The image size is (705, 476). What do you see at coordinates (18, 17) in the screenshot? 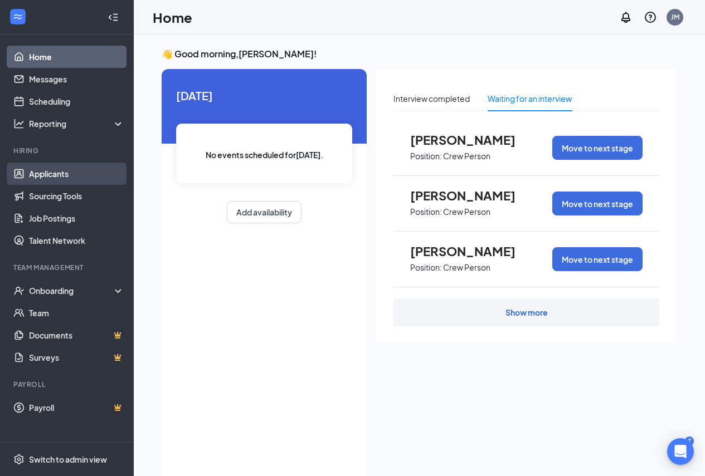
I see `svg: WorkstreamLogo` at bounding box center [18, 17].